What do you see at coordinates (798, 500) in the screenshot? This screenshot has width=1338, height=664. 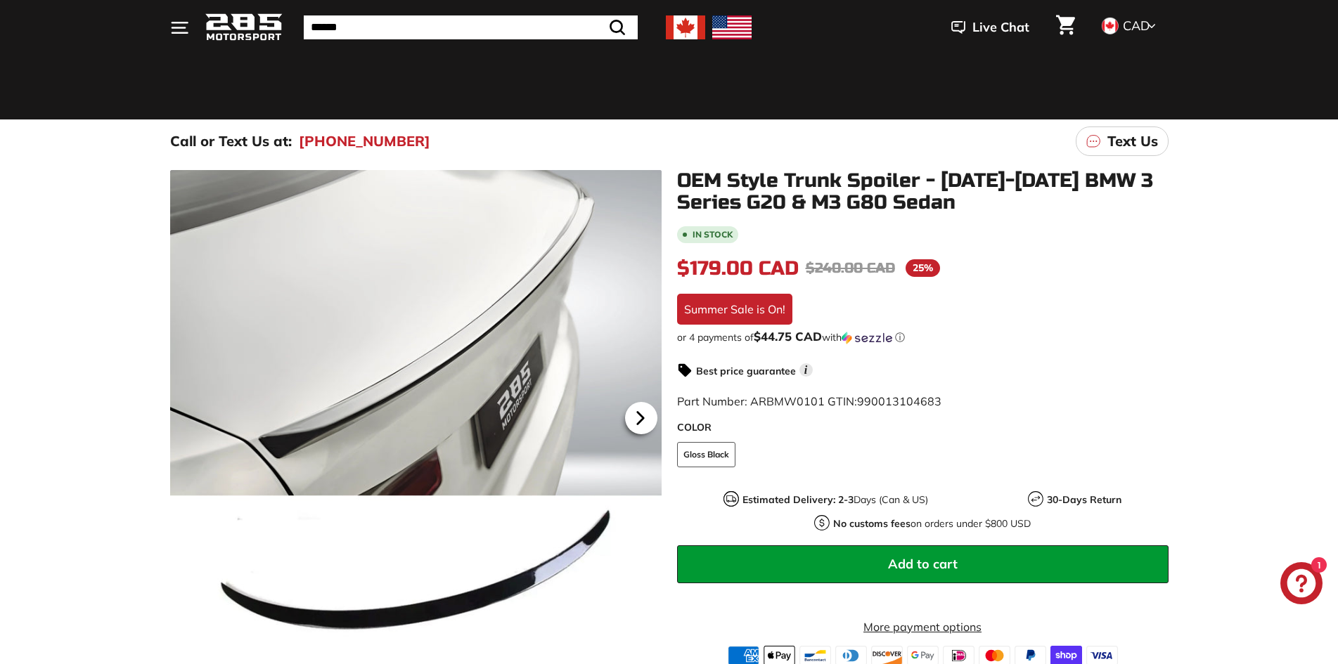 I see `strong: Estimated Delivery: 2-3` at bounding box center [798, 500].